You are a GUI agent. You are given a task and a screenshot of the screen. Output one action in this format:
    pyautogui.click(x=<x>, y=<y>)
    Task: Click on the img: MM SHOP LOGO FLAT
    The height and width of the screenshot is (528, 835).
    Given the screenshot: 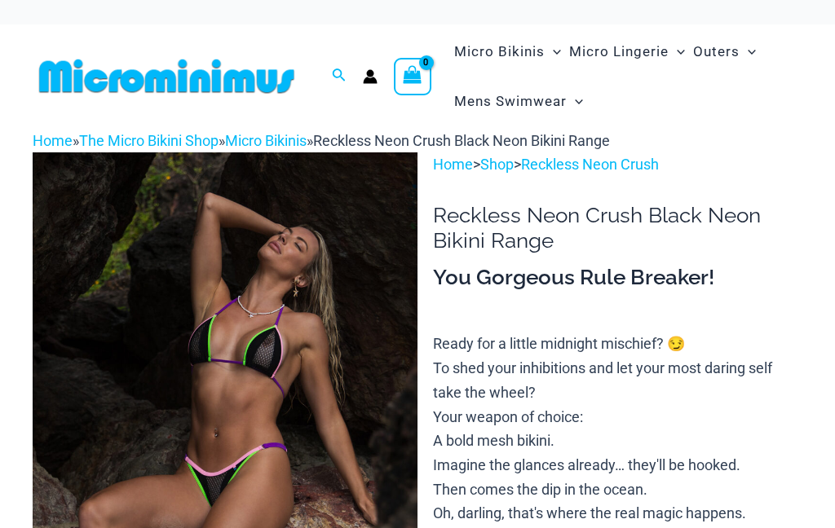 What is the action you would take?
    pyautogui.click(x=166, y=76)
    